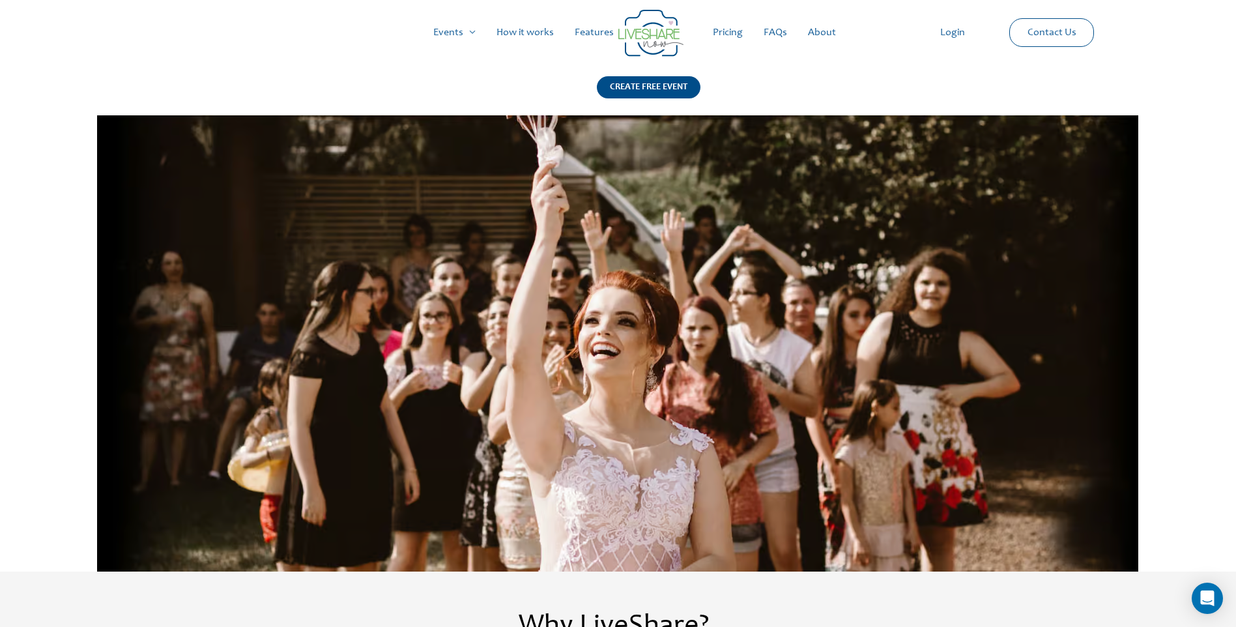 The image size is (1236, 627). Describe the element at coordinates (728, 33) in the screenshot. I see `a: Pricing` at that location.